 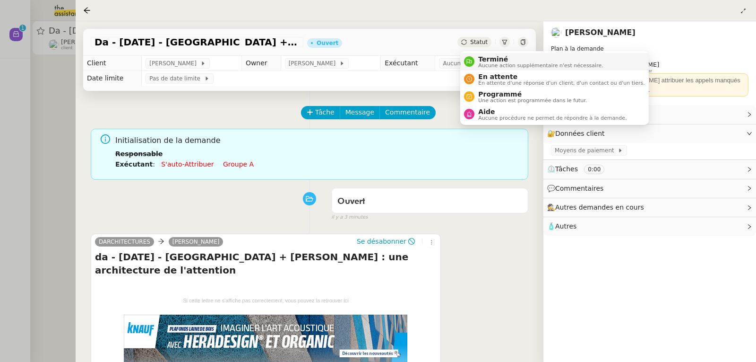 What do you see at coordinates (360, 112) in the screenshot?
I see `button: Message` at bounding box center [360, 112].